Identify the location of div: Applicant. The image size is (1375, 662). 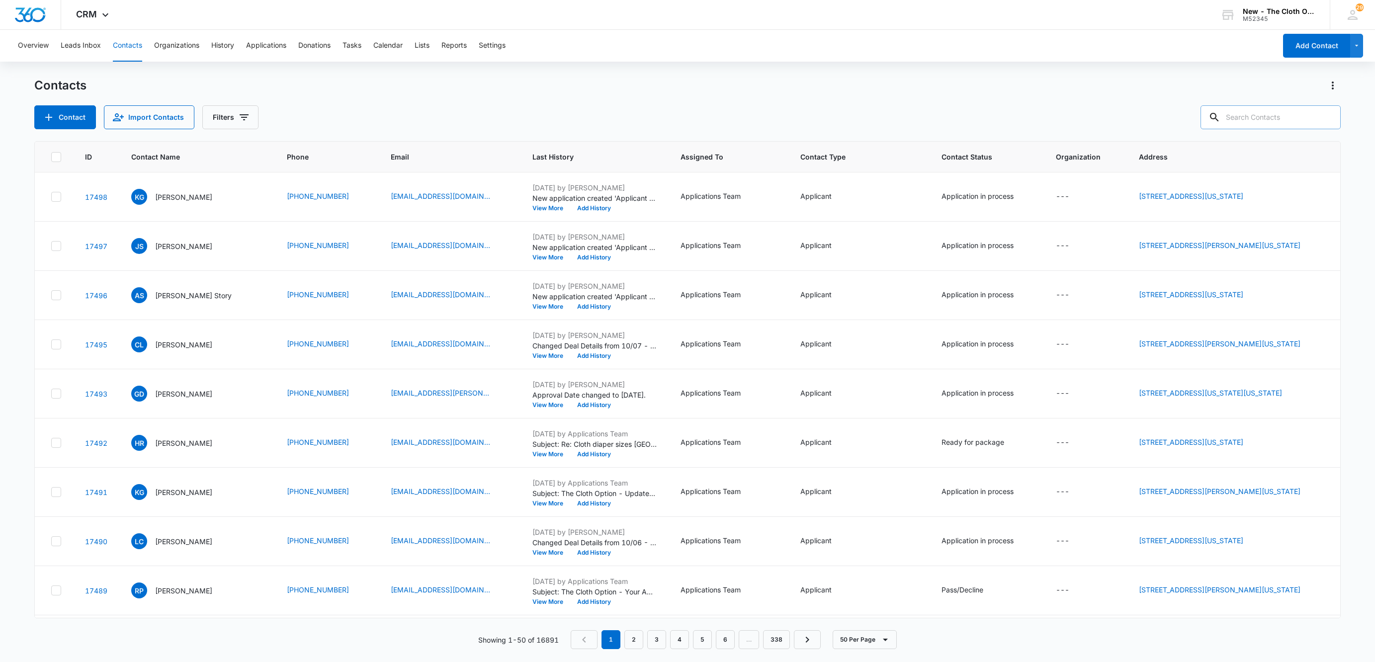
(816, 491).